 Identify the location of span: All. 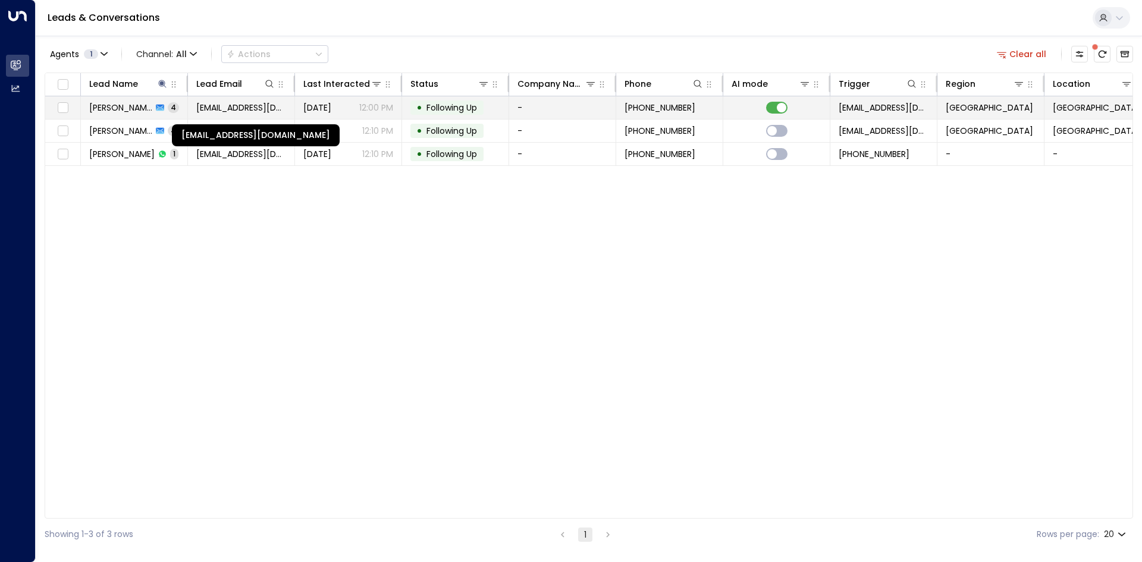
(181, 54).